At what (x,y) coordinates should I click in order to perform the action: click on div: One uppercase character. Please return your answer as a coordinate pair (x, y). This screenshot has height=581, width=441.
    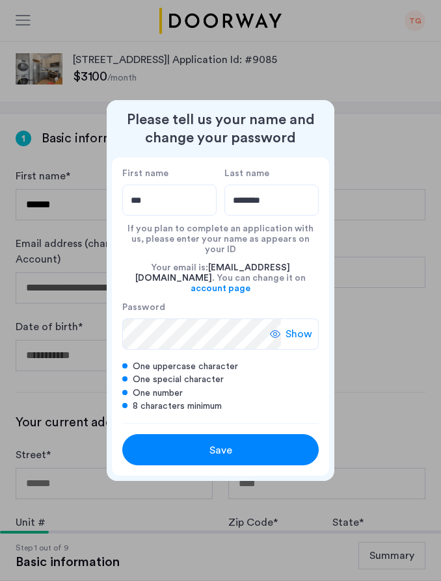
    Looking at the image, I should click on (220, 367).